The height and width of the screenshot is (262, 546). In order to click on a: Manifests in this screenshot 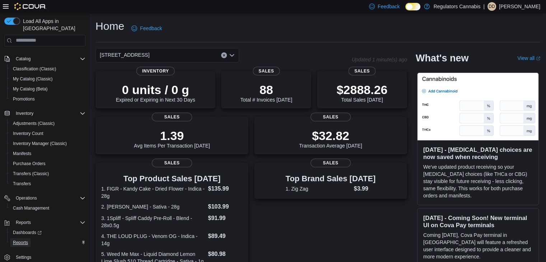, I will do `click(22, 154)`.